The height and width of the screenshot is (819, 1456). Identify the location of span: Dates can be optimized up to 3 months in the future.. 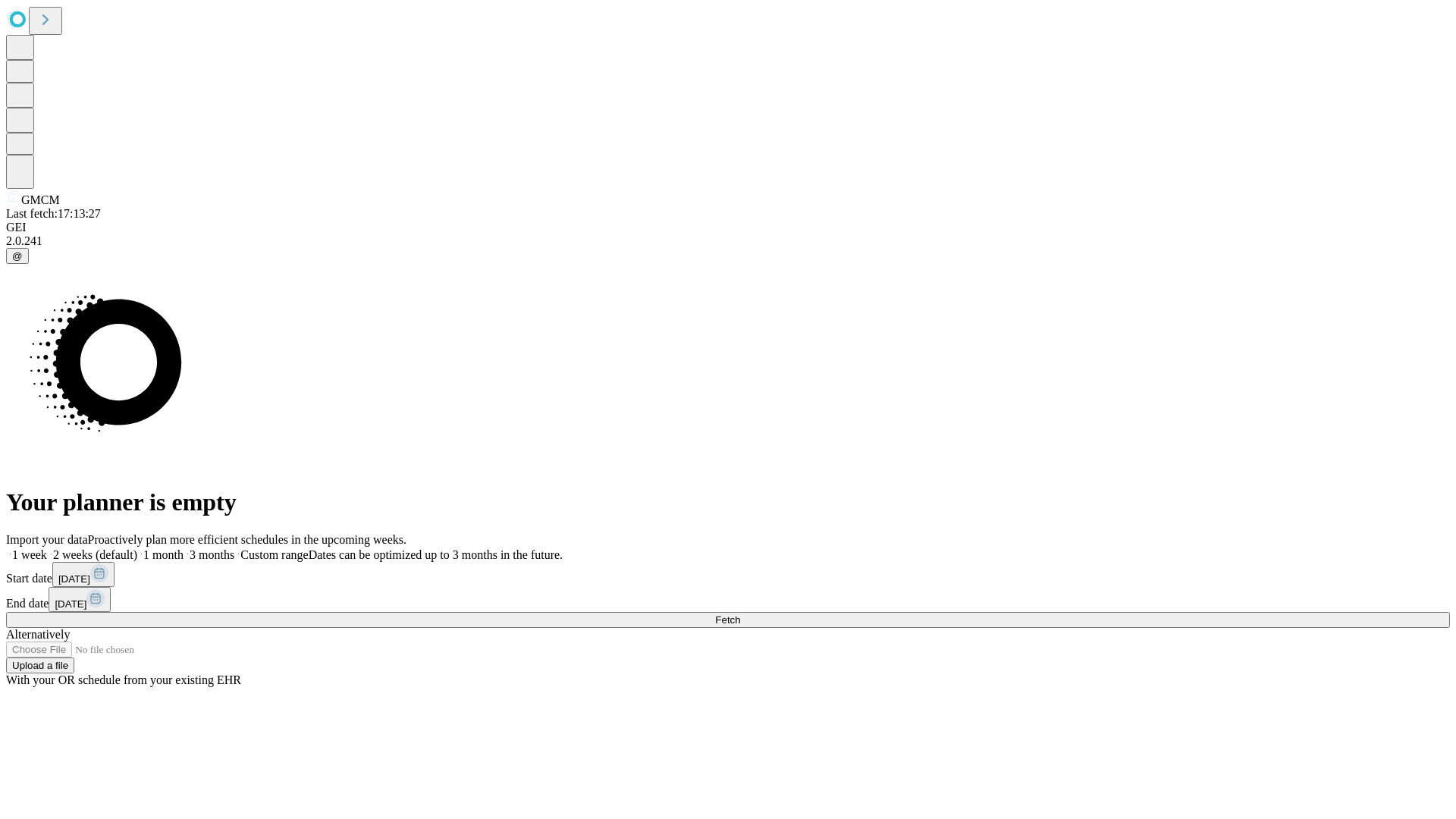
(435, 554).